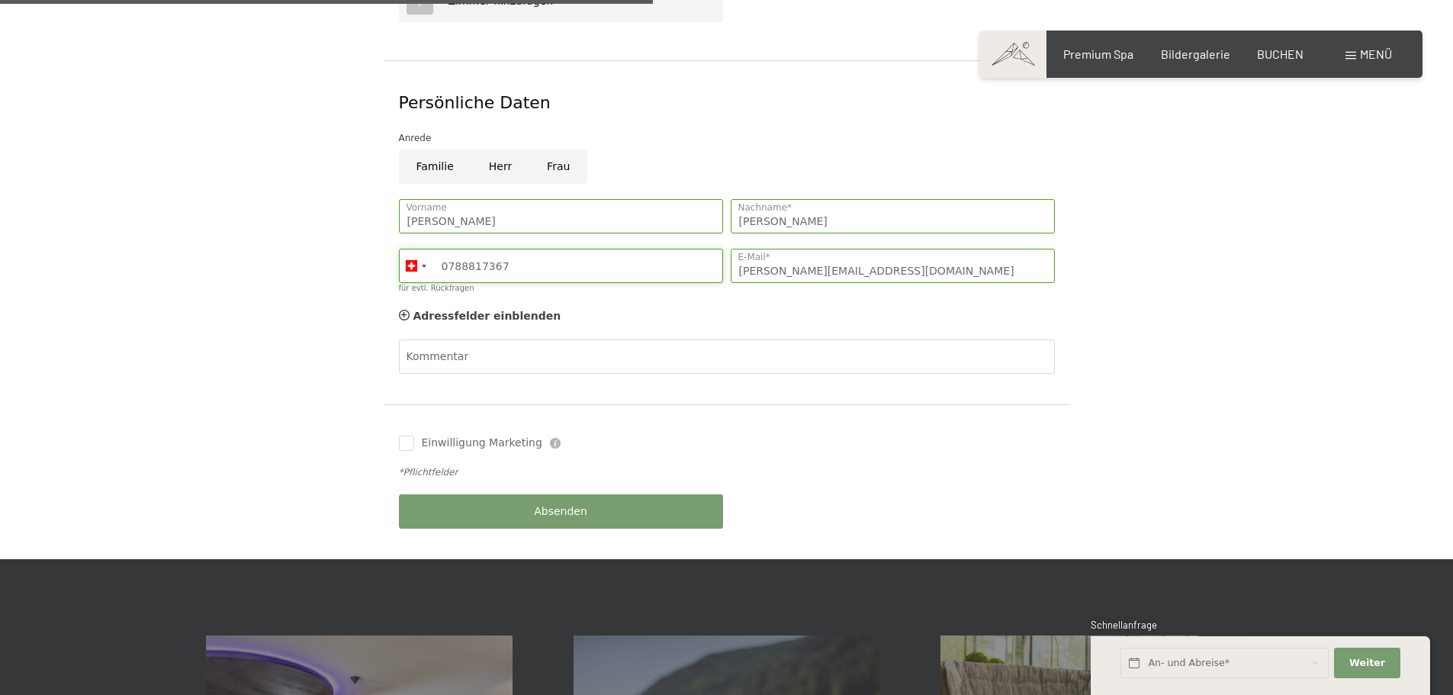  Describe the element at coordinates (561, 266) in the screenshot. I see `input: 078 123 45 67` at that location.